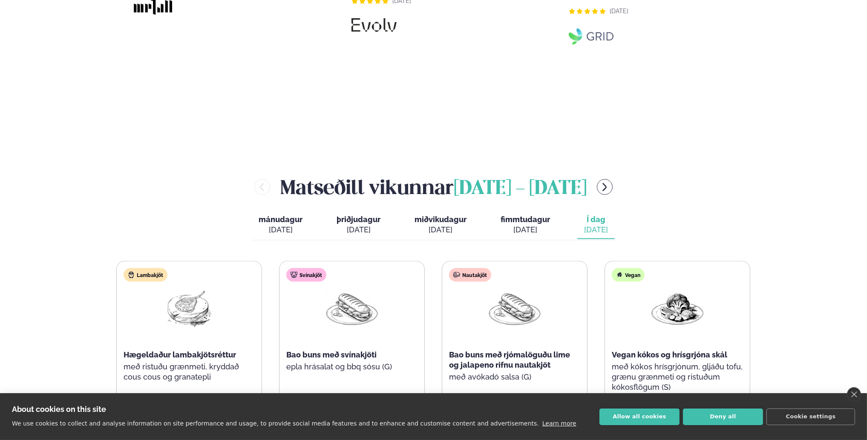 This screenshot has width=867, height=440. Describe the element at coordinates (358, 219) in the screenshot. I see `span: þriðjudagur` at that location.